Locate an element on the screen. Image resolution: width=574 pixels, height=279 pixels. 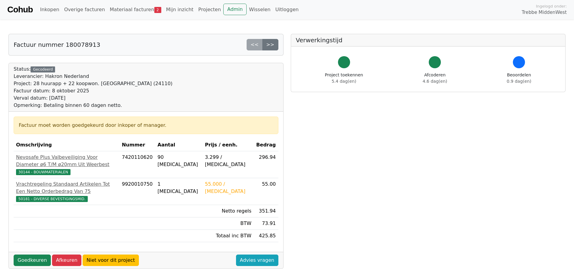
div: Factuur datum: 8 oktober 2025 is located at coordinates (93, 91).